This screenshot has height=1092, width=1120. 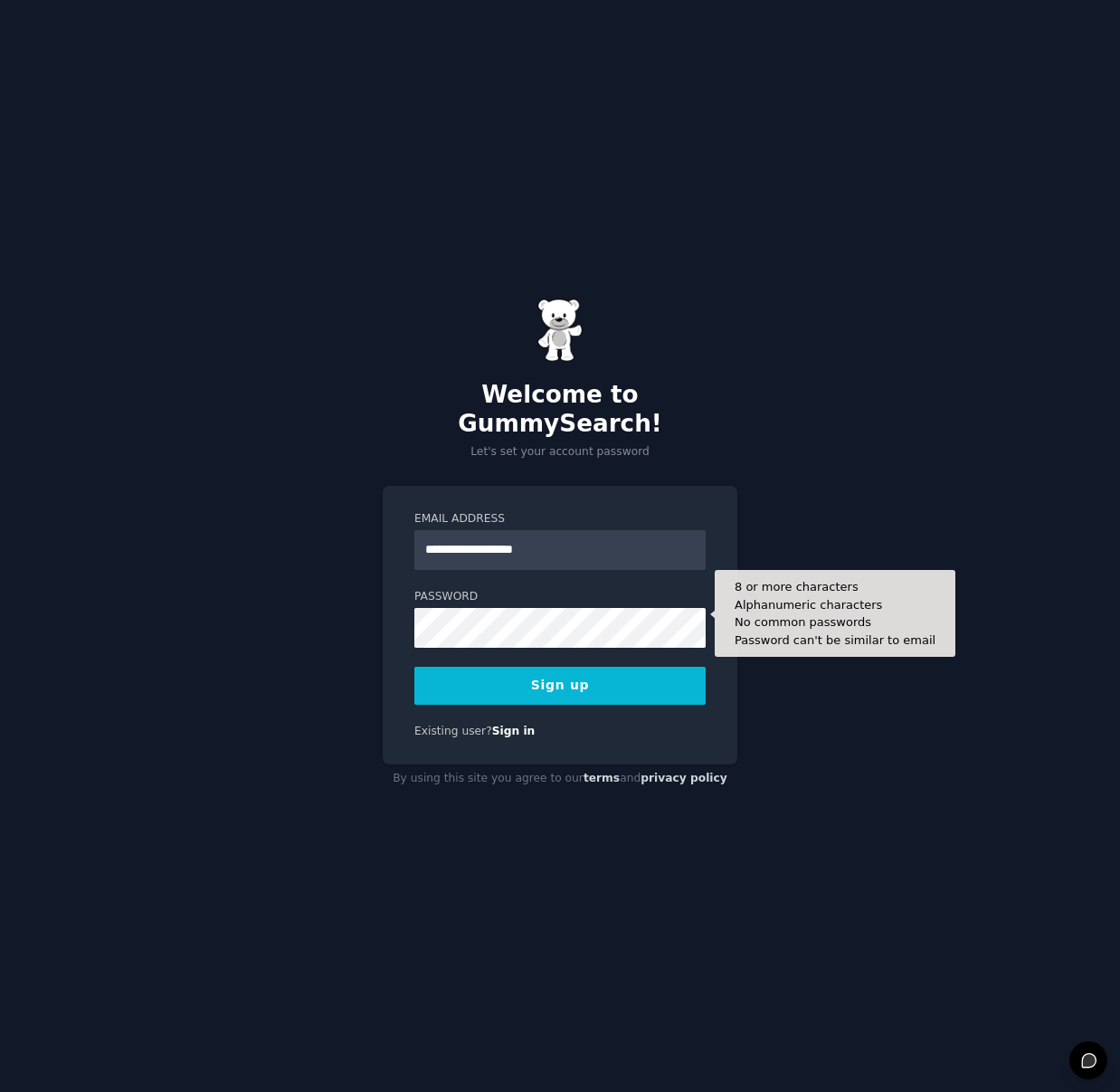 I want to click on img: Gummy Bear, so click(x=560, y=330).